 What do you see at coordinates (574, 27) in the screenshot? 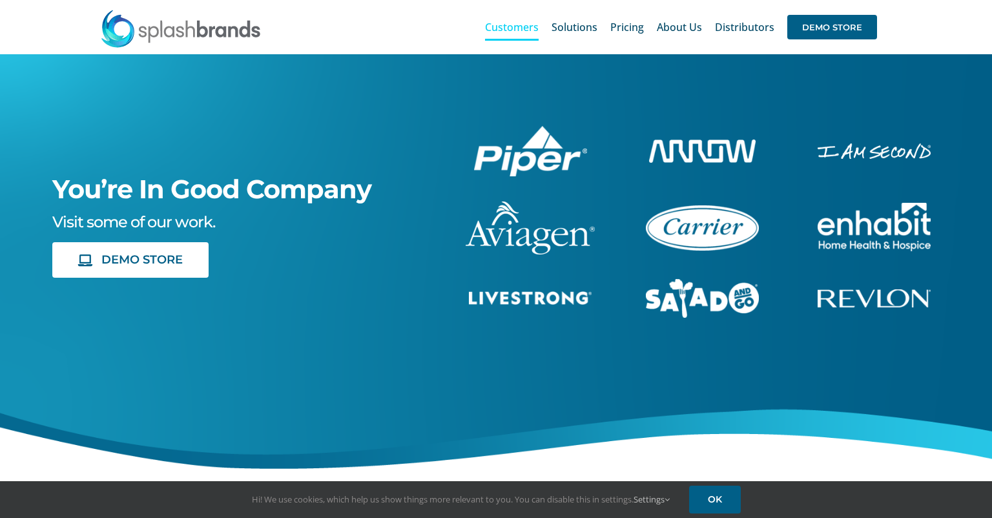
I see `span: Solutions` at bounding box center [574, 27].